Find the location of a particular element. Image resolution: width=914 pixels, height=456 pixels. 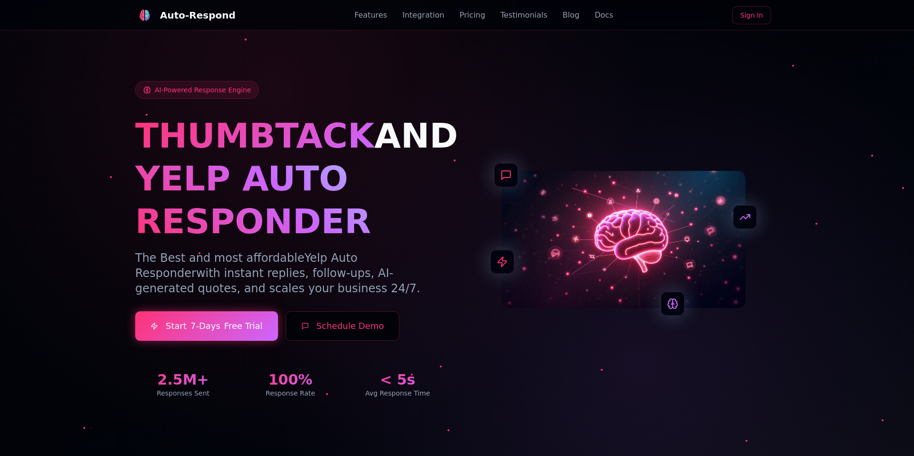

a: Blog is located at coordinates (570, 15).